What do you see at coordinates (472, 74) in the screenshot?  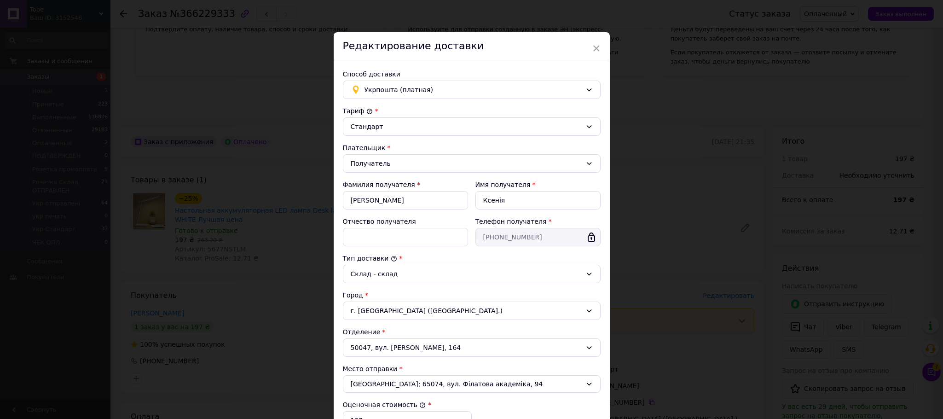 I see `div: Способ доставки` at bounding box center [472, 74].